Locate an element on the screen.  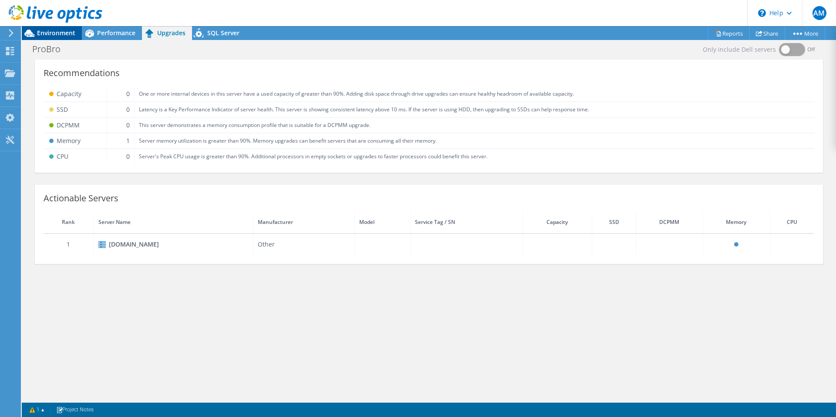
a: 1 is located at coordinates (37, 410).